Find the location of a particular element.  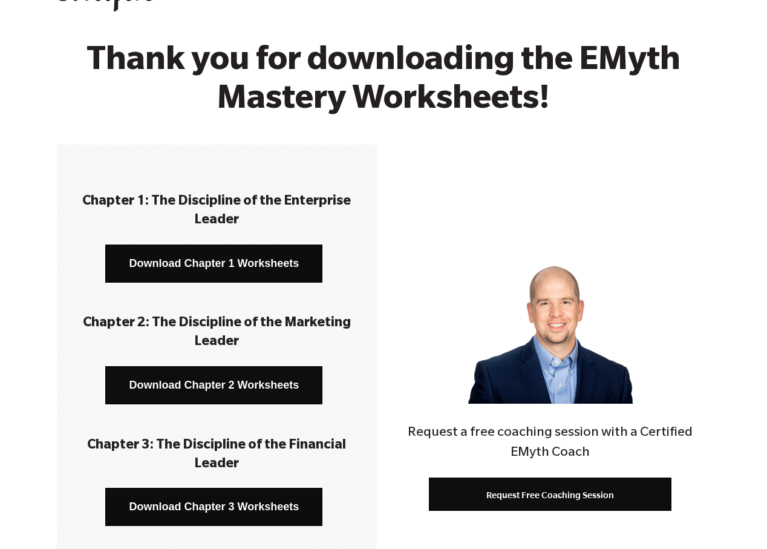

a: Download Chapter 1 Worksheets is located at coordinates (214, 263).